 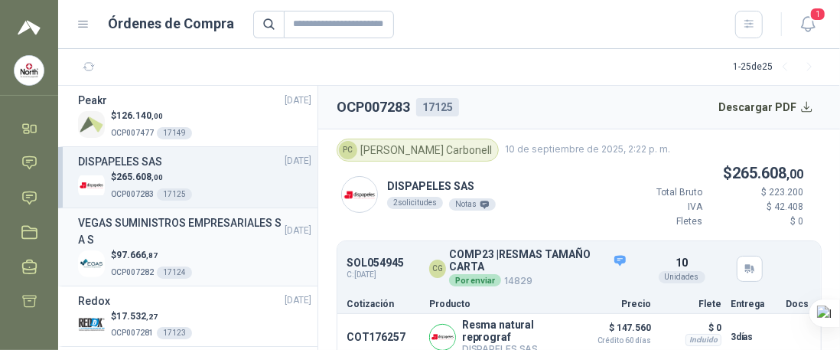 What do you see at coordinates (613, 331) in the screenshot?
I see `p: $ 147.560` at bounding box center [613, 331].